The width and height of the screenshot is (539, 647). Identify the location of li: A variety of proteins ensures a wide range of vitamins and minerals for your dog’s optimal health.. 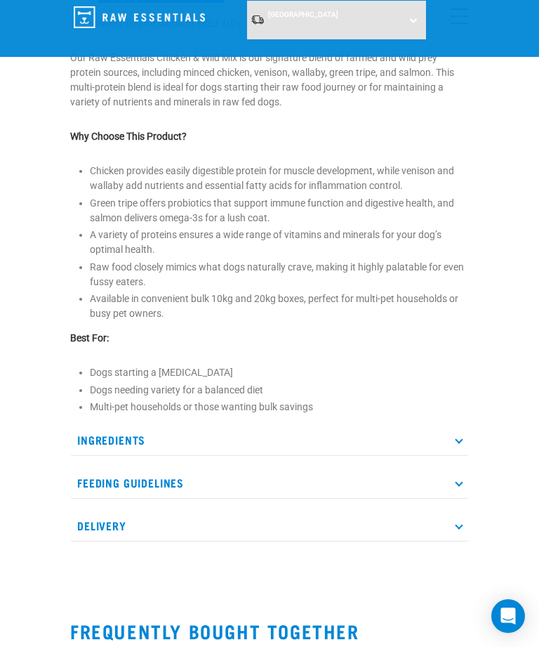
(279, 242).